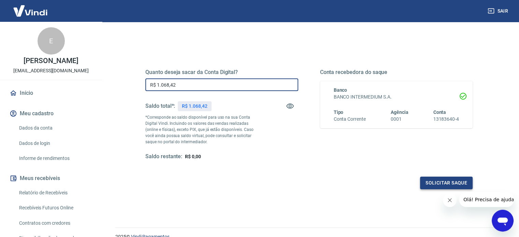 This screenshot has width=519, height=237. Describe the element at coordinates (399, 112) in the screenshot. I see `span: Agência` at that location.